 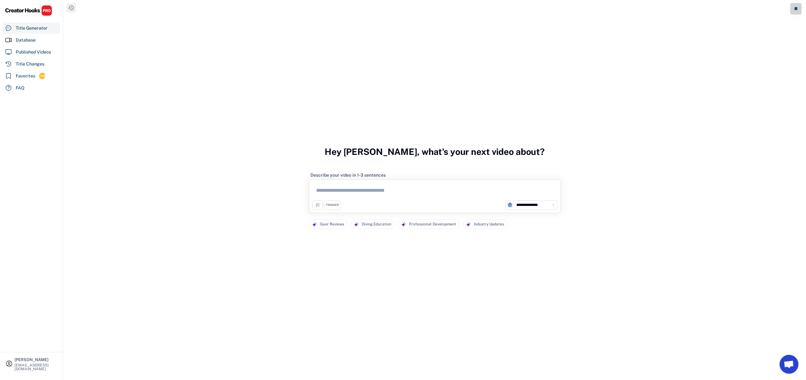 I want to click on div: Industry Updates, so click(x=489, y=224).